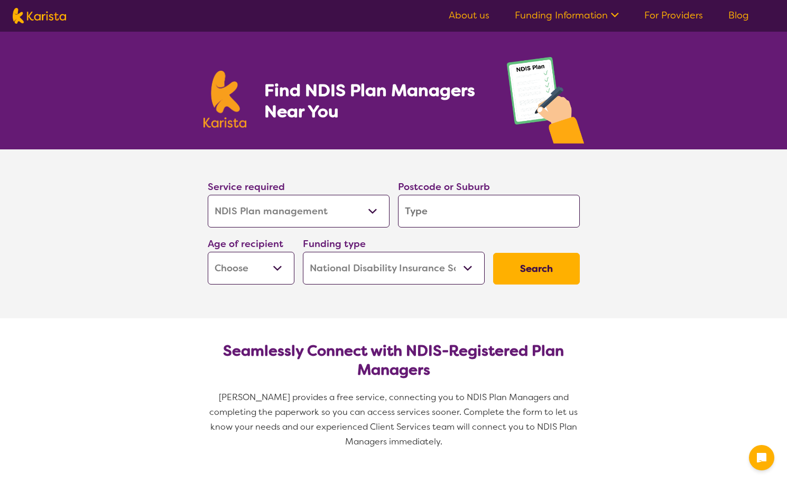 Image resolution: width=787 pixels, height=483 pixels. I want to click on h1: Find NDIS Plan Managers Near You, so click(375, 101).